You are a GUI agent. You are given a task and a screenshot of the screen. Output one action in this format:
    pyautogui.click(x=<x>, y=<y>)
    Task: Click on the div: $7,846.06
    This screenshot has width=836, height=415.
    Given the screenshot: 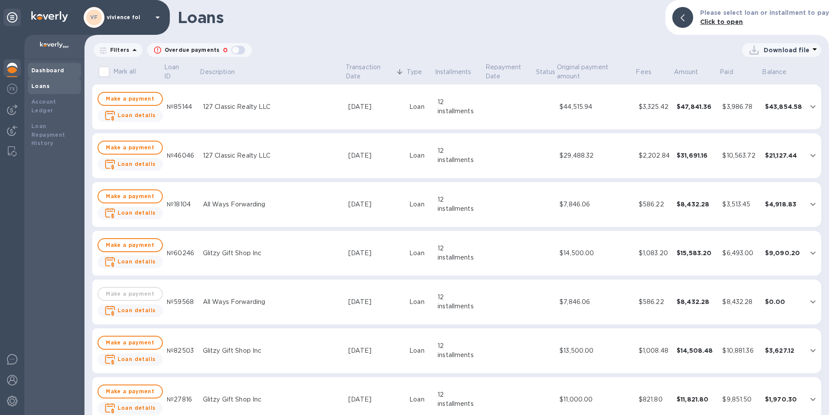 What is the action you would take?
    pyautogui.click(x=596, y=204)
    